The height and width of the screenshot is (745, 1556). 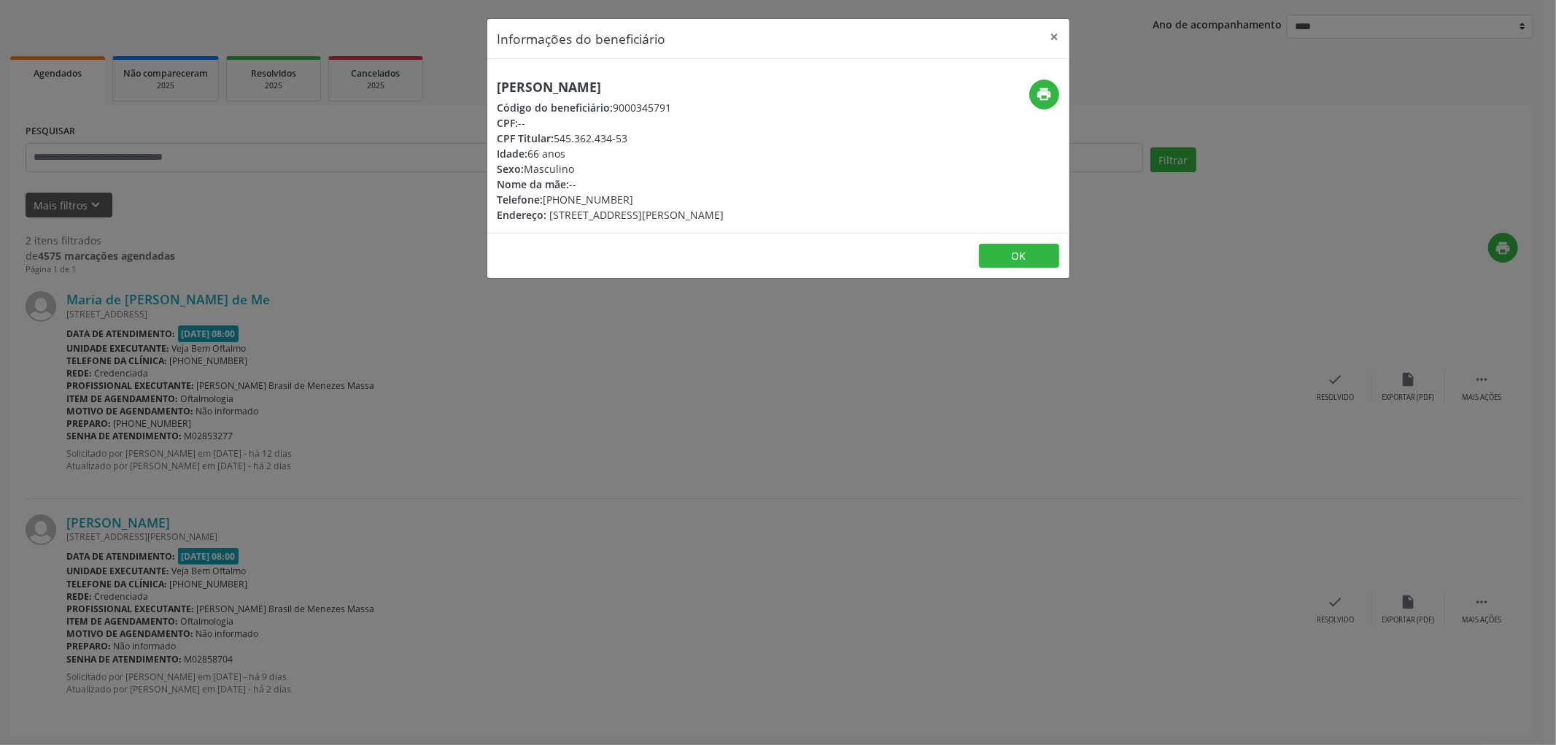 I want to click on span: Idade:, so click(x=513, y=153).